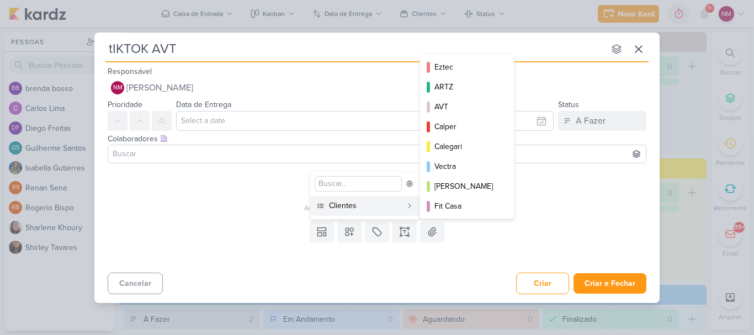 The width and height of the screenshot is (754, 335). I want to click on p: NM, so click(118, 88).